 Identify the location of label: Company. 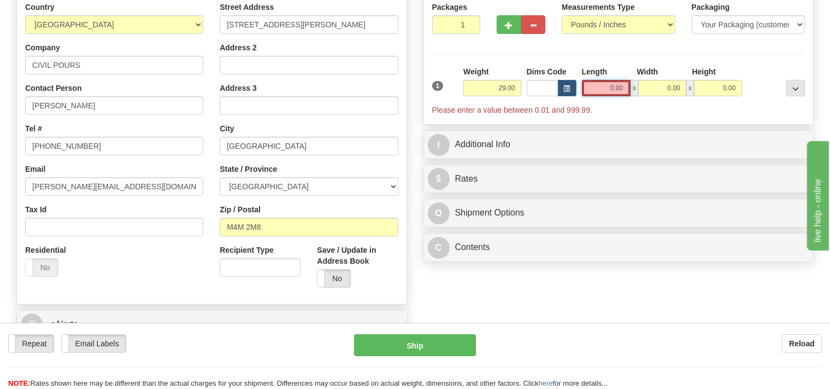
(43, 48).